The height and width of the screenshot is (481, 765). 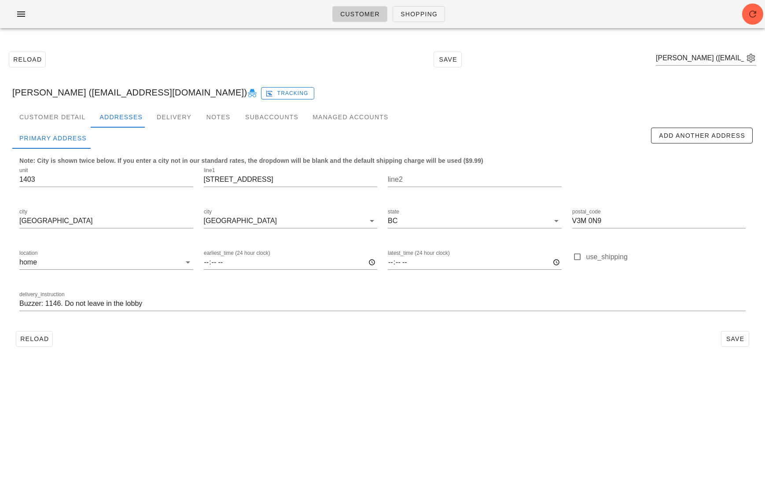 I want to click on label: state, so click(x=394, y=212).